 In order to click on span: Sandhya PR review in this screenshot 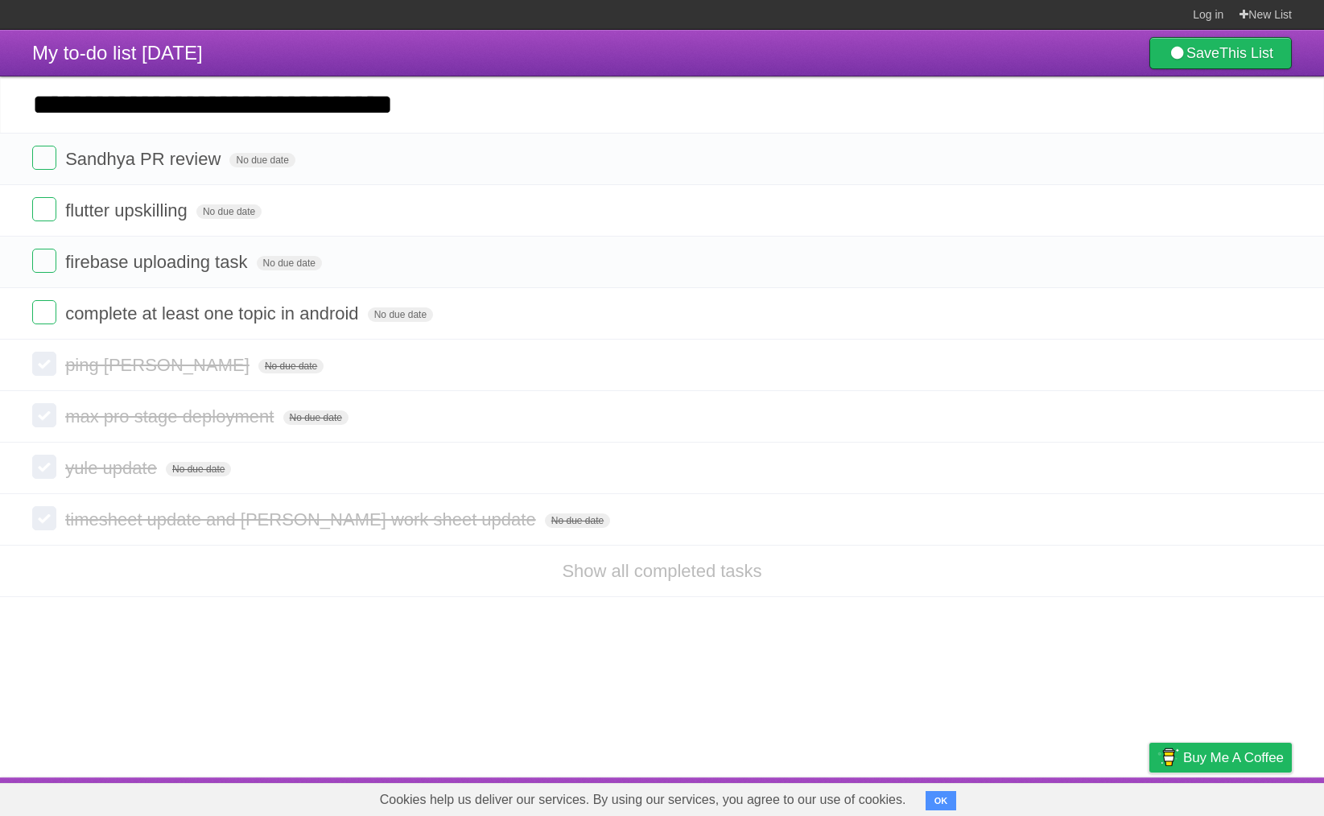, I will do `click(145, 159)`.